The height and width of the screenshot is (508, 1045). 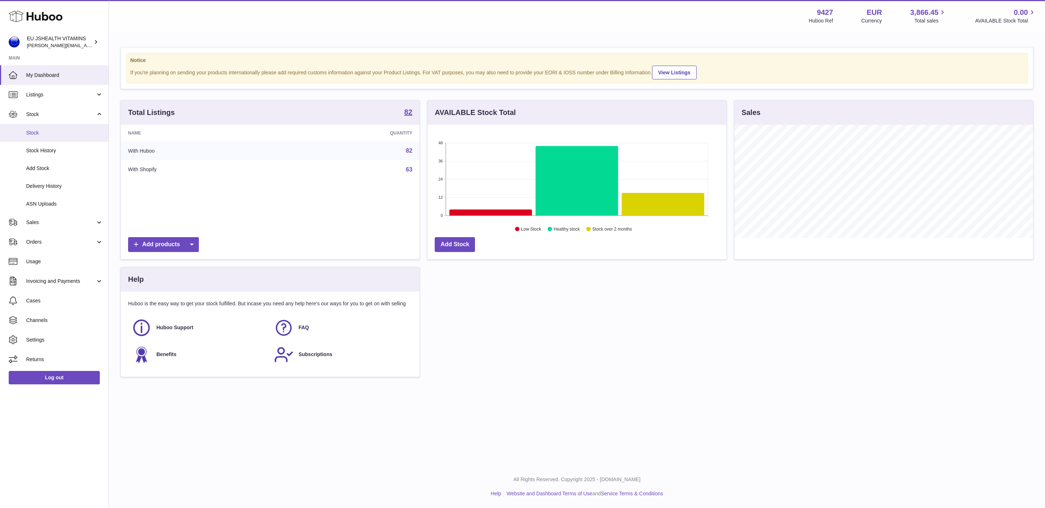 I want to click on strong: Notice, so click(x=577, y=60).